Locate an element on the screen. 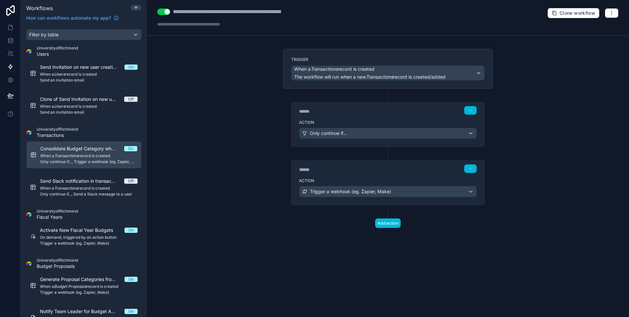  label: Trigger is located at coordinates (388, 60).